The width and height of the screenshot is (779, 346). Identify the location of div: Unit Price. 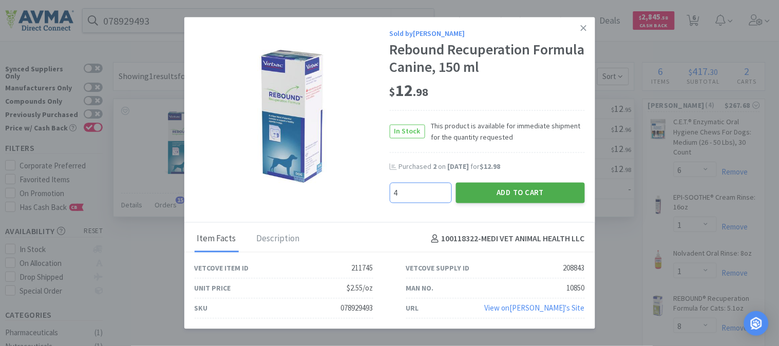
(213, 288).